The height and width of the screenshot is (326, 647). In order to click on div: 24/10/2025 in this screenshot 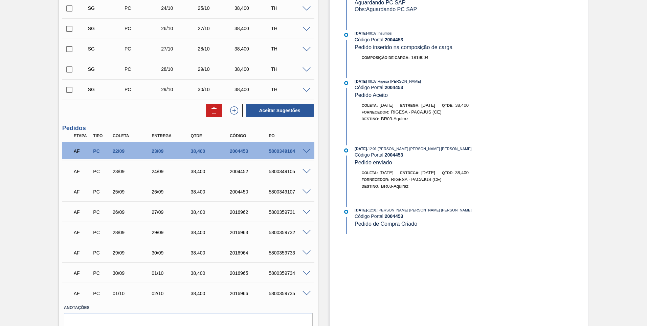, I will do `click(180, 8)`.